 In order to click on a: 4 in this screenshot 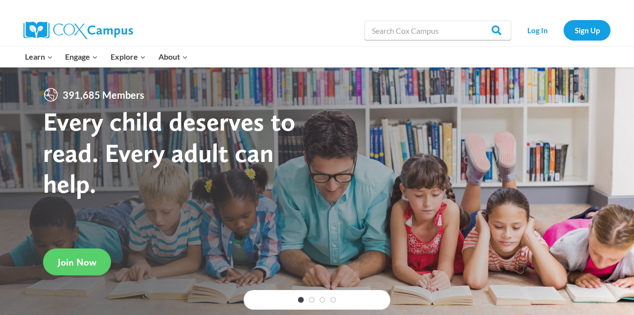, I will do `click(333, 300)`.